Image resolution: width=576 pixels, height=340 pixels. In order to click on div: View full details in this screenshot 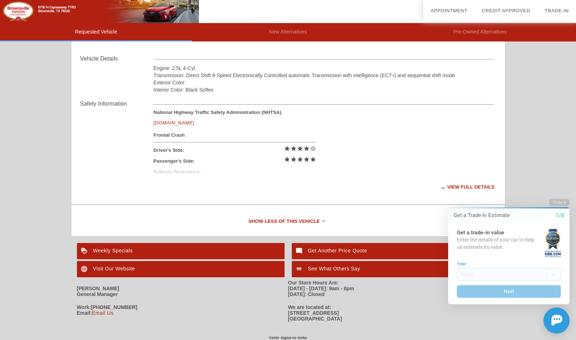, I will do `click(324, 187)`.